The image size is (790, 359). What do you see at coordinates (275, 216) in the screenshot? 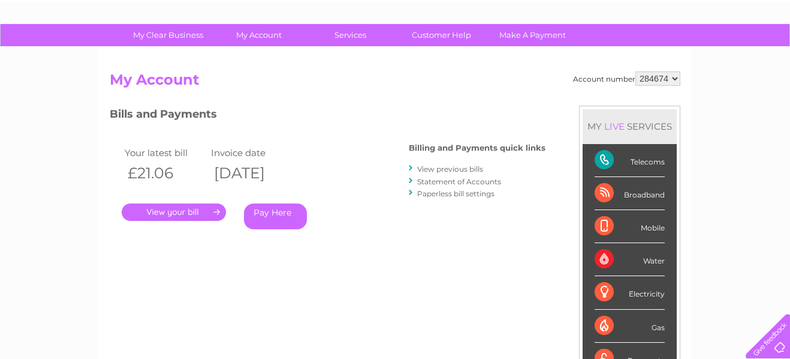
I see `a: Pay Here` at bounding box center [275, 216].